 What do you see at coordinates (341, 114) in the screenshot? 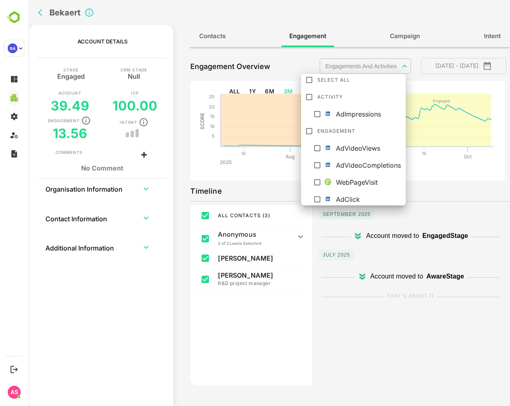
I see `div: AdImpressions` at bounding box center [341, 114].